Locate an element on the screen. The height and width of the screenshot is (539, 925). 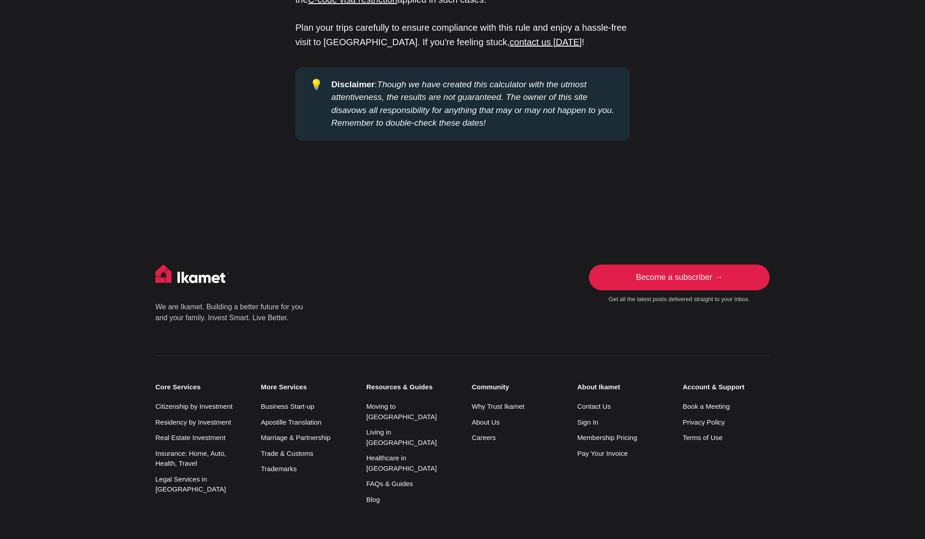
a: Insurance: Home, Auto, Health, Travel is located at coordinates (191, 458).